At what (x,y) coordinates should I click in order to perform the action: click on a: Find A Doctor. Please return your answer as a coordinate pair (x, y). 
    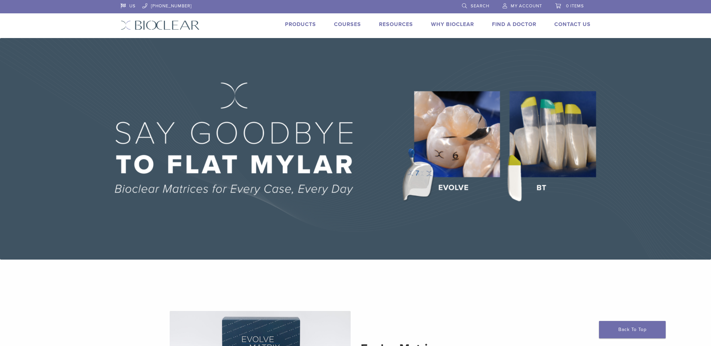
    Looking at the image, I should click on (514, 24).